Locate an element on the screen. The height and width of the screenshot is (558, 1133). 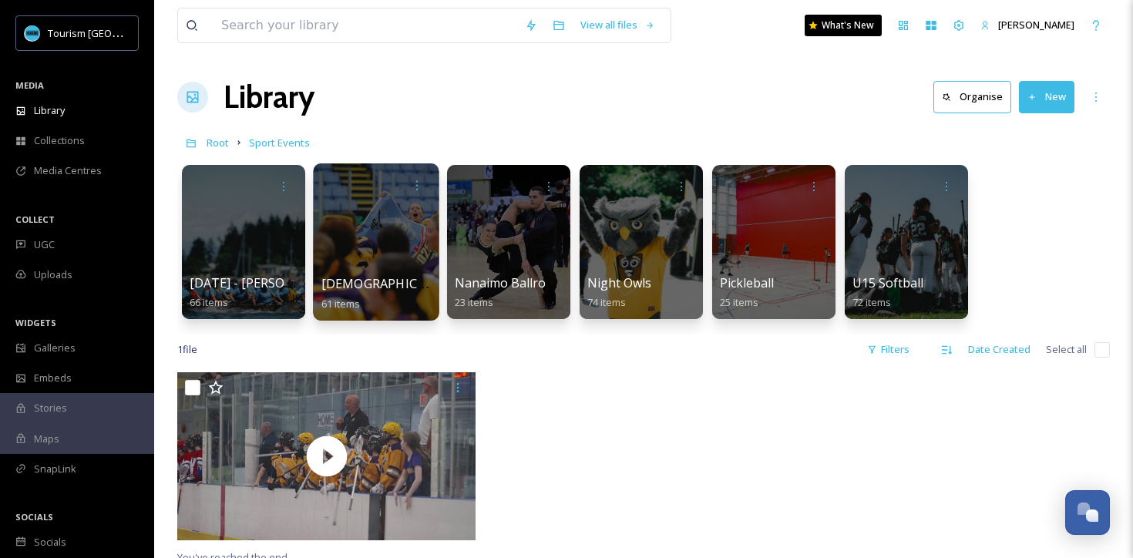
a: U15 Softball72 items is located at coordinates (888, 292).